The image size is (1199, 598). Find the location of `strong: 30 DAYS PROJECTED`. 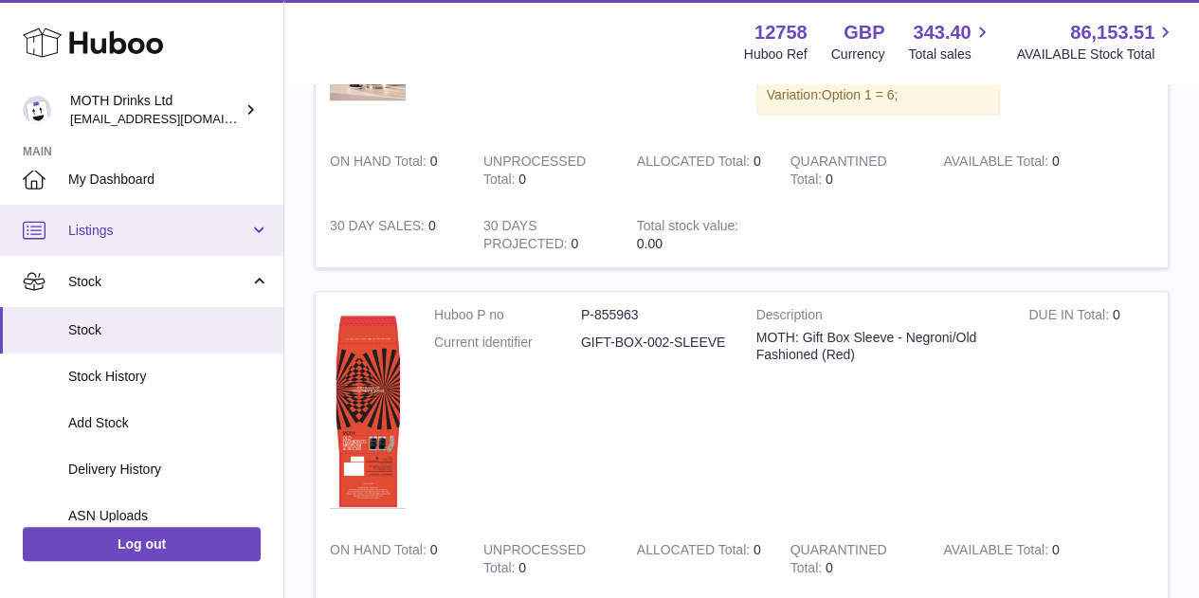

strong: 30 DAYS PROJECTED is located at coordinates (527, 237).